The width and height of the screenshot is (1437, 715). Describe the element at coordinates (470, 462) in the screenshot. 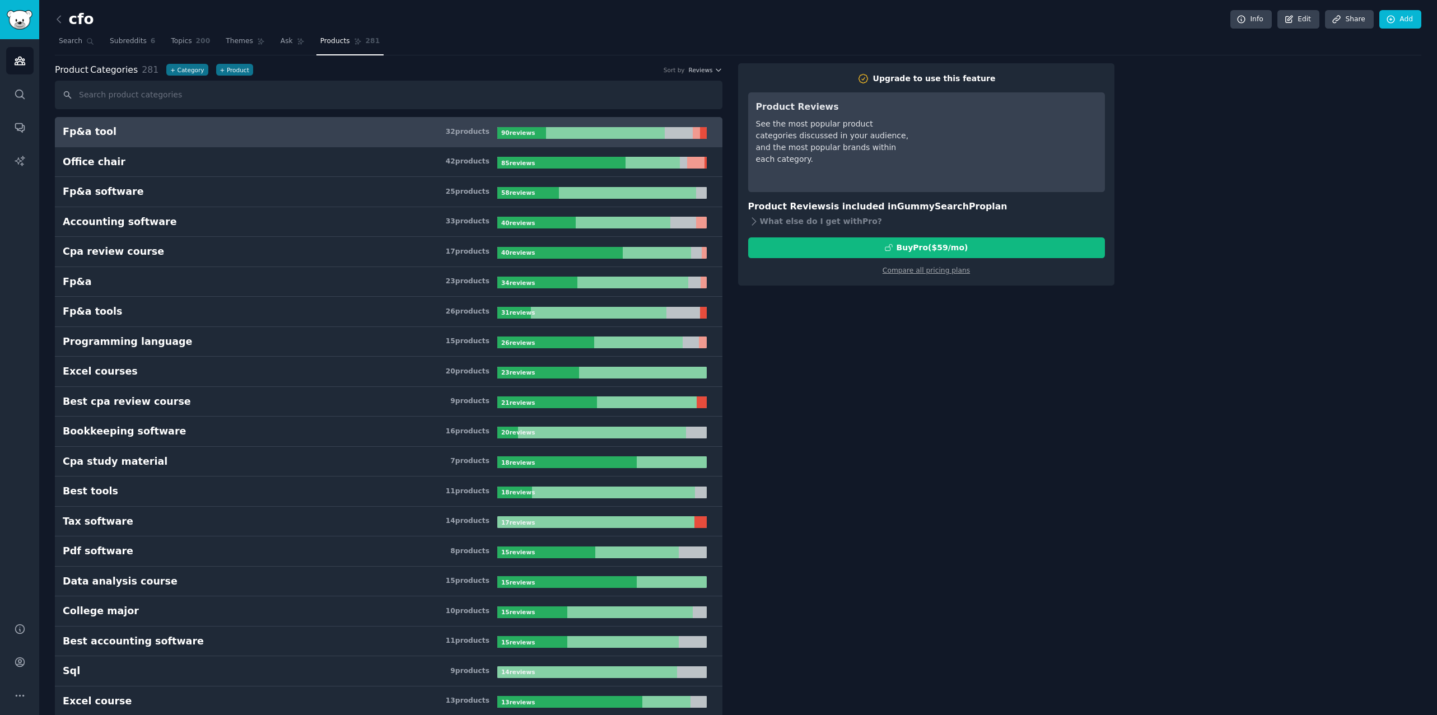

I see `div: 7 product s` at that location.